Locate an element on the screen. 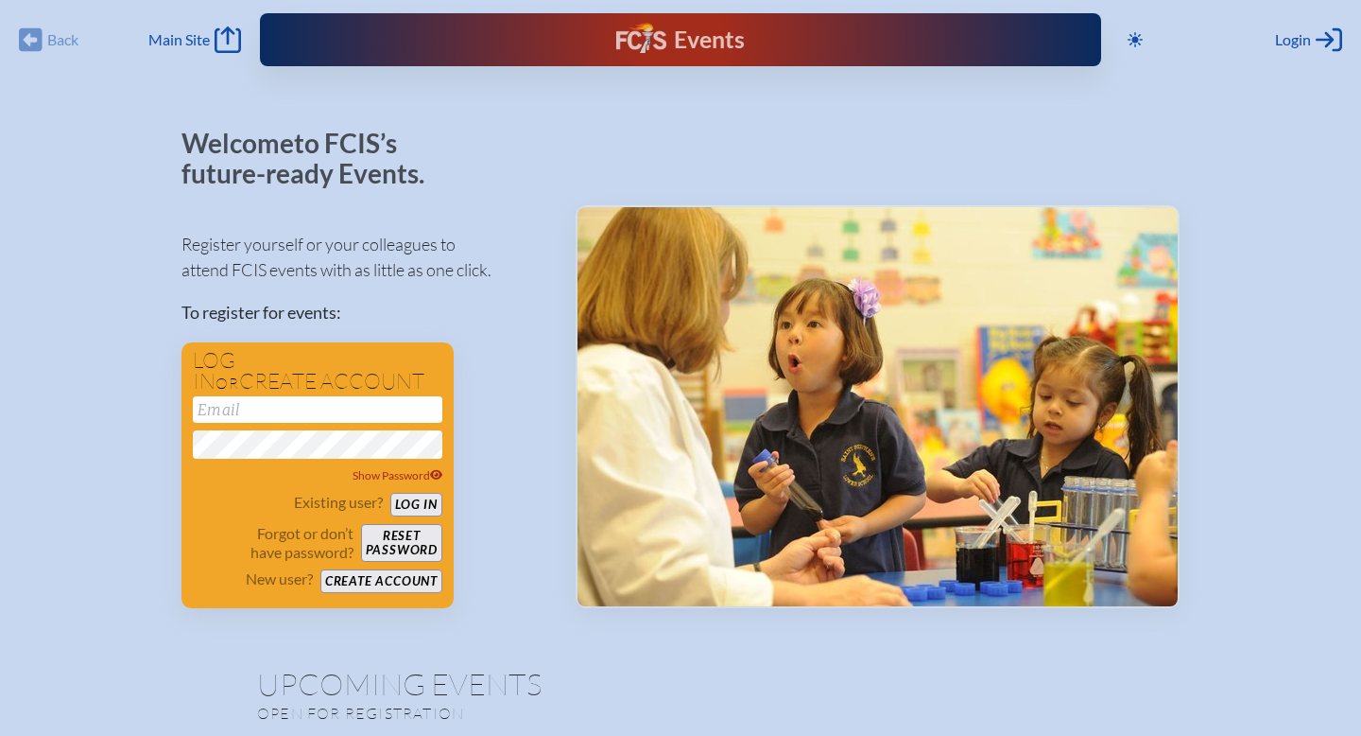 Image resolution: width=1361 pixels, height=736 pixels. p: Register yourself or your colleagues to attend FCIS events with as little as one click. is located at coordinates (363, 257).